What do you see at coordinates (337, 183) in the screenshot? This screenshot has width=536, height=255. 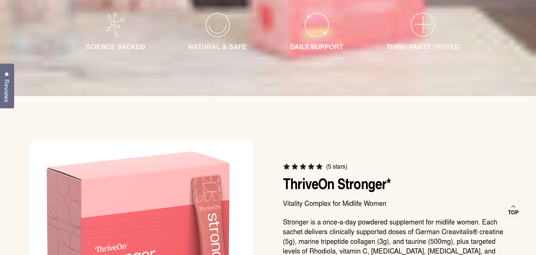 I see `a: ThriveOn Stronger*` at bounding box center [337, 183].